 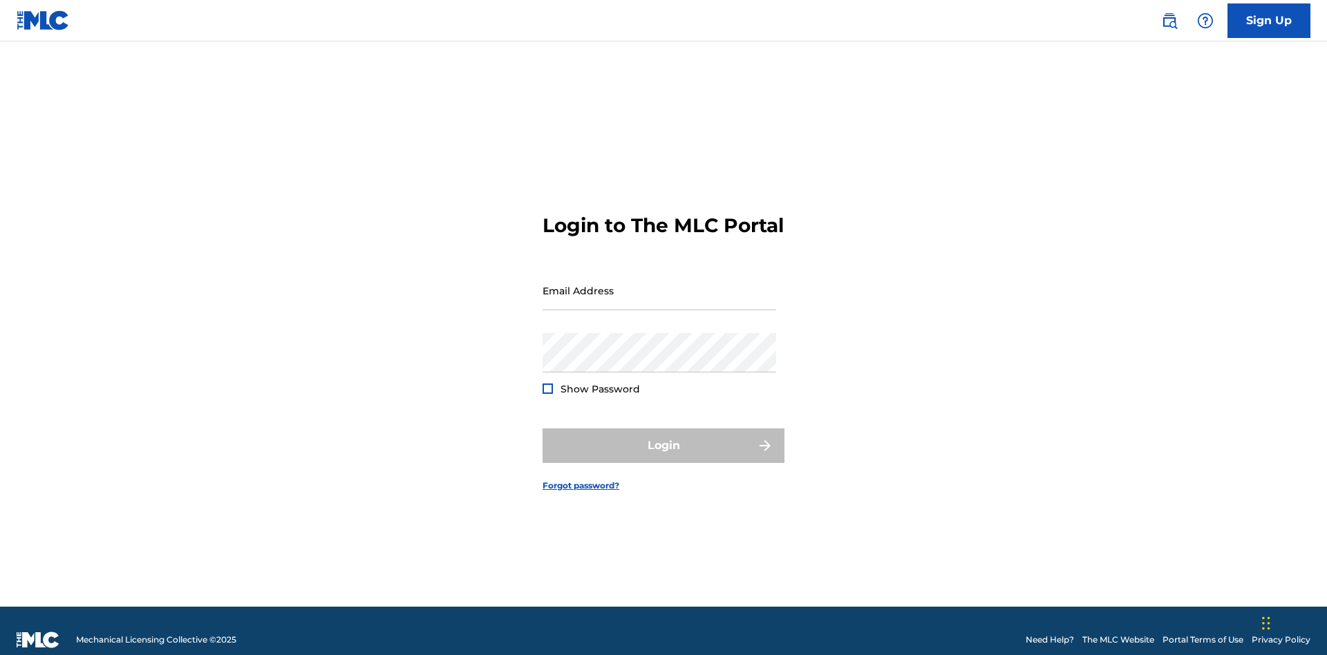 What do you see at coordinates (1292, 622) in the screenshot?
I see `div: Chat Widget` at bounding box center [1292, 622].